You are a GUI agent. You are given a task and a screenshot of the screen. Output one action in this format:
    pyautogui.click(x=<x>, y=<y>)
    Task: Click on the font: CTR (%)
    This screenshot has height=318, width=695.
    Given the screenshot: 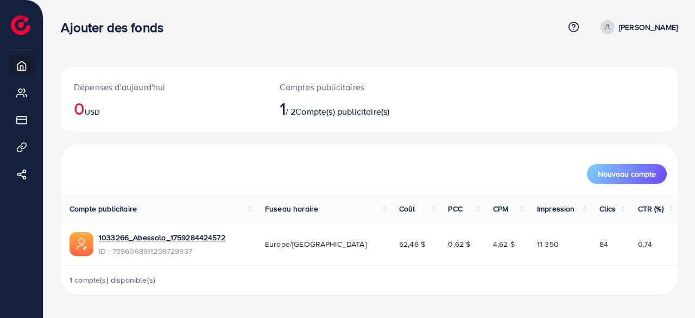 What is the action you would take?
    pyautogui.click(x=650, y=208)
    